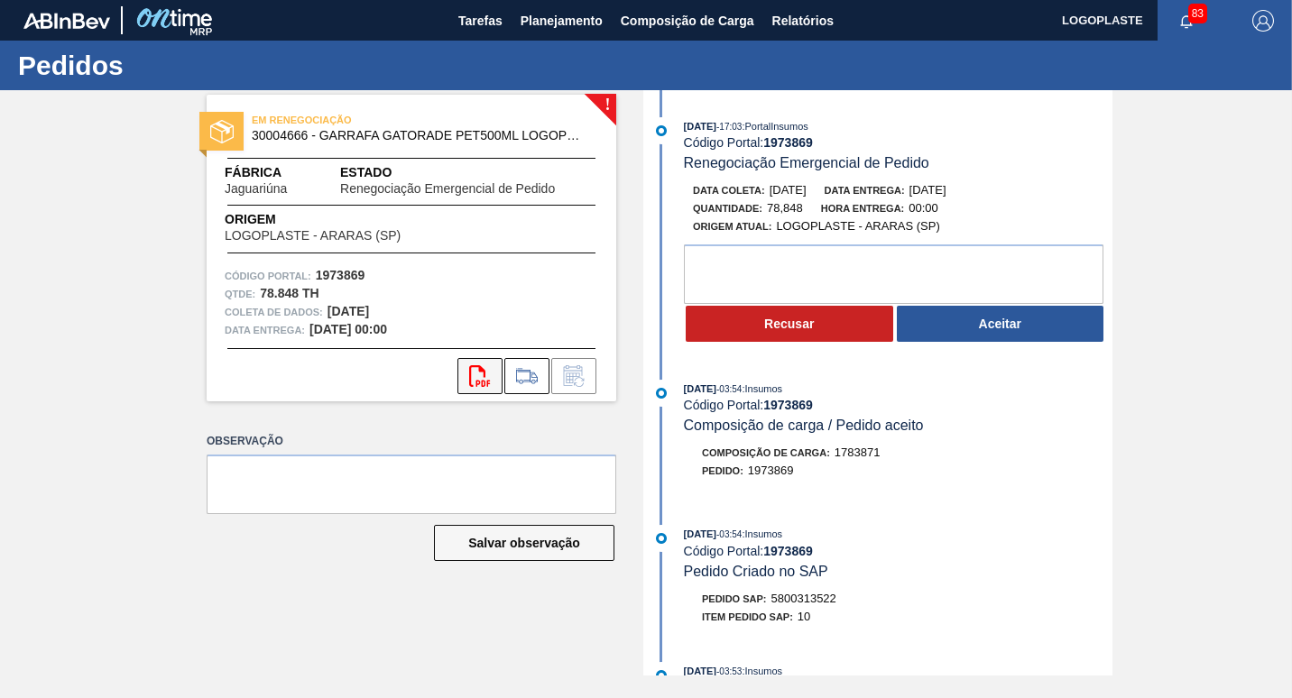  I want to click on span: Composição de Carga :, so click(766, 453).